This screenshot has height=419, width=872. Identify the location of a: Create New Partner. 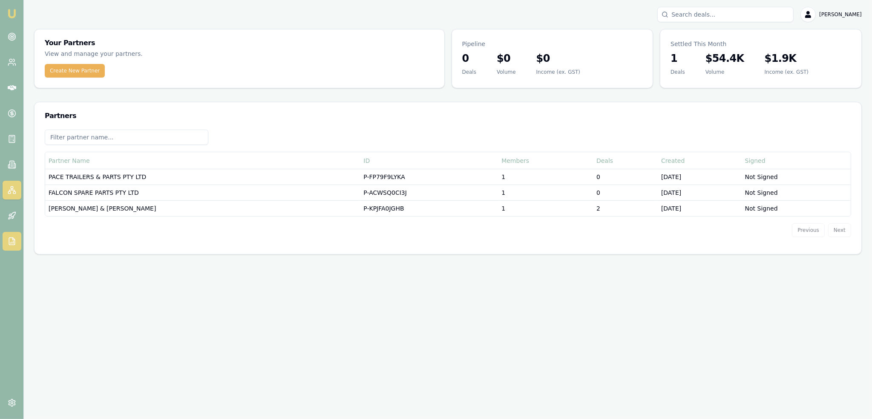
(75, 71).